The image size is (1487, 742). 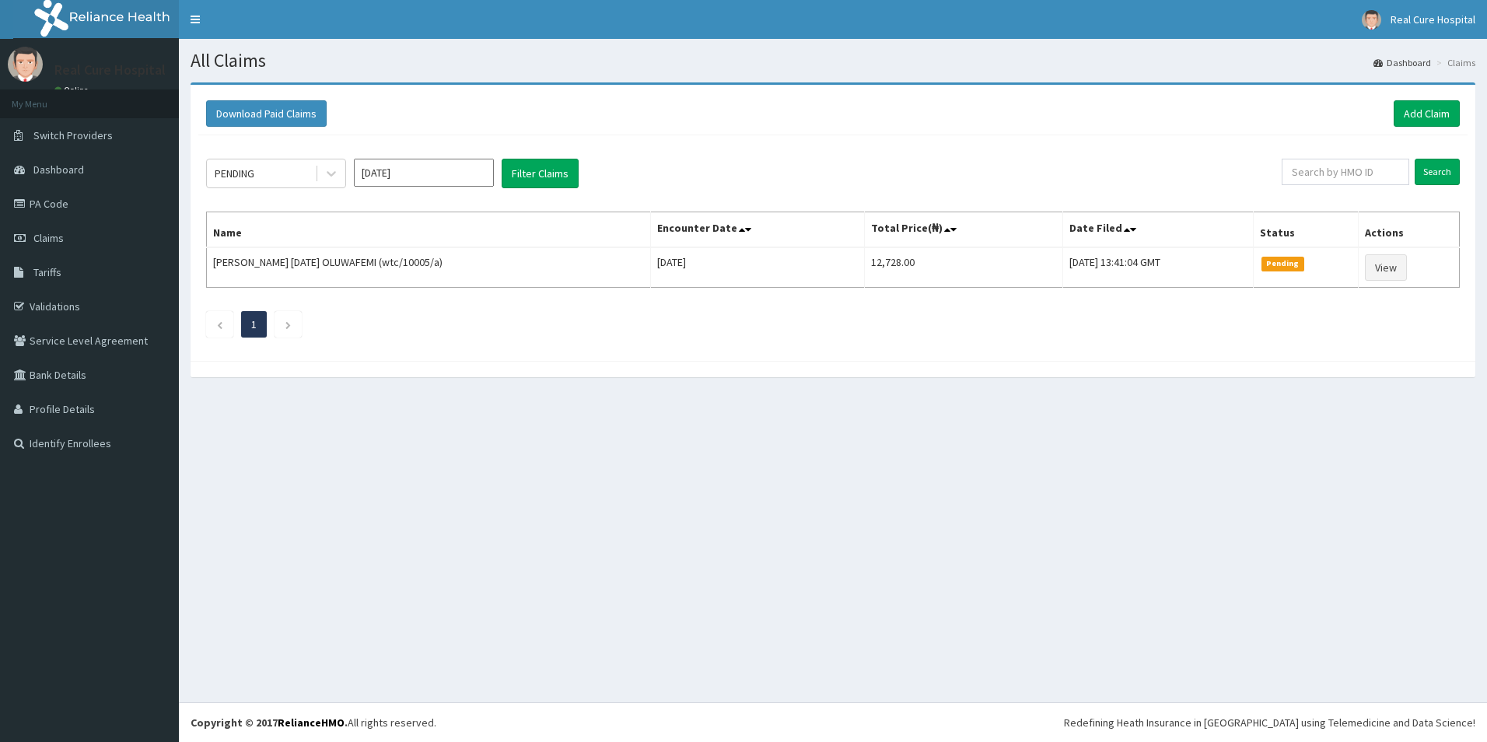 What do you see at coordinates (110, 70) in the screenshot?
I see `p: Real Cure Hospital` at bounding box center [110, 70].